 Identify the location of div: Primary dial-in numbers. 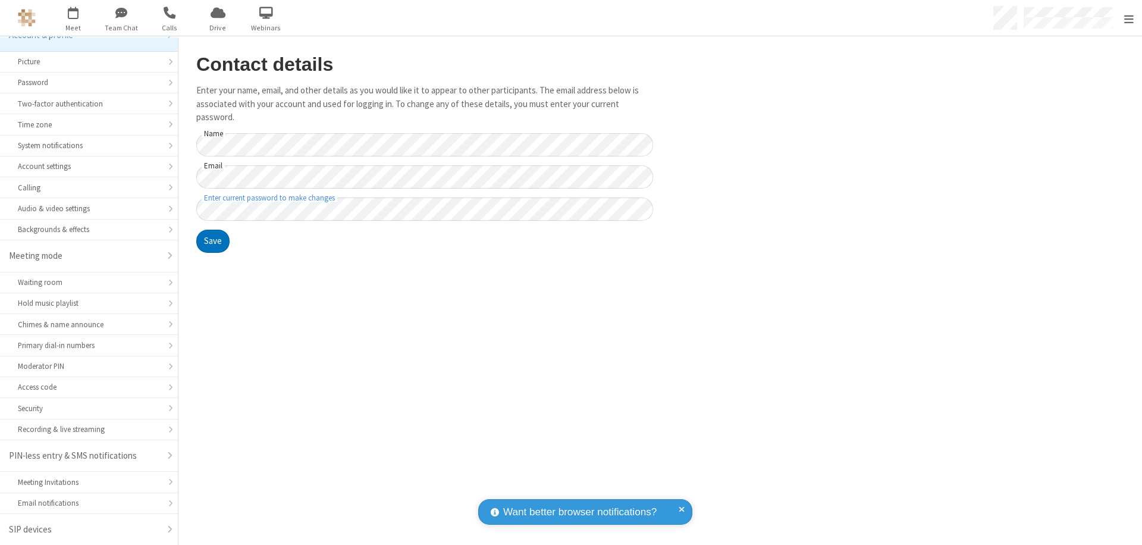
(89, 345).